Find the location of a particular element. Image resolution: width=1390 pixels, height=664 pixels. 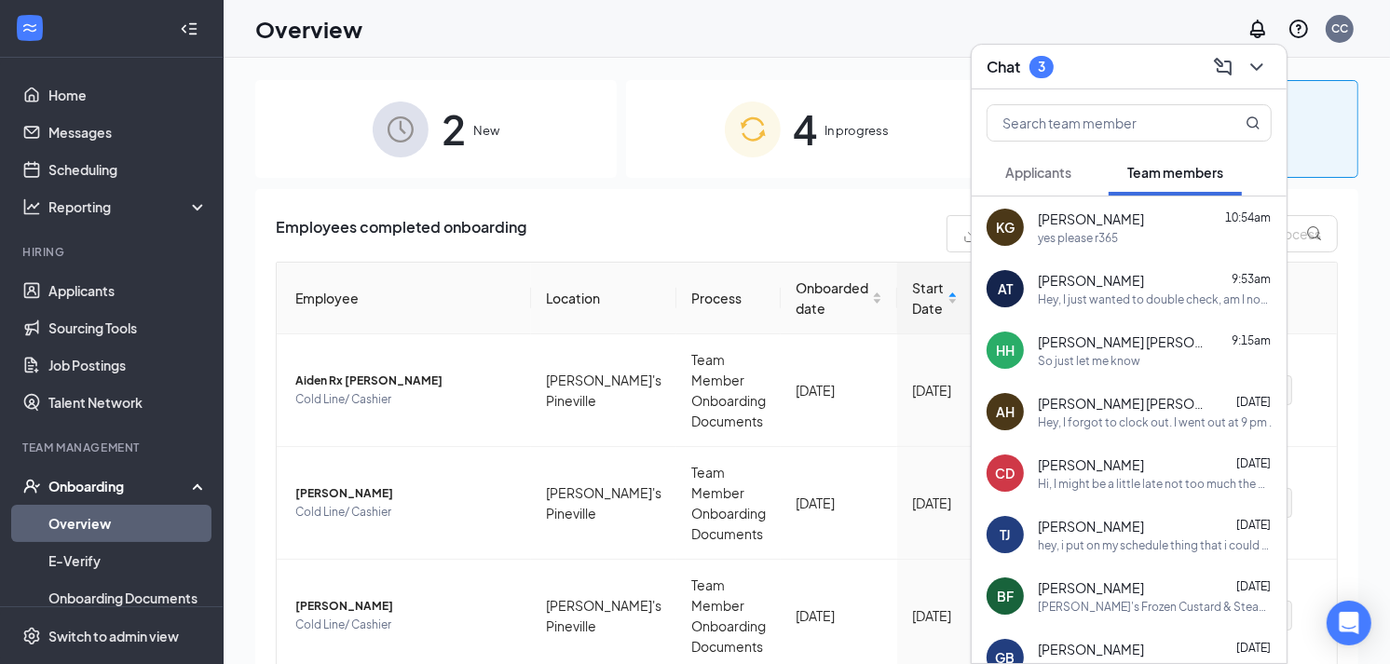

div: yes please r365 is located at coordinates (1078, 238).